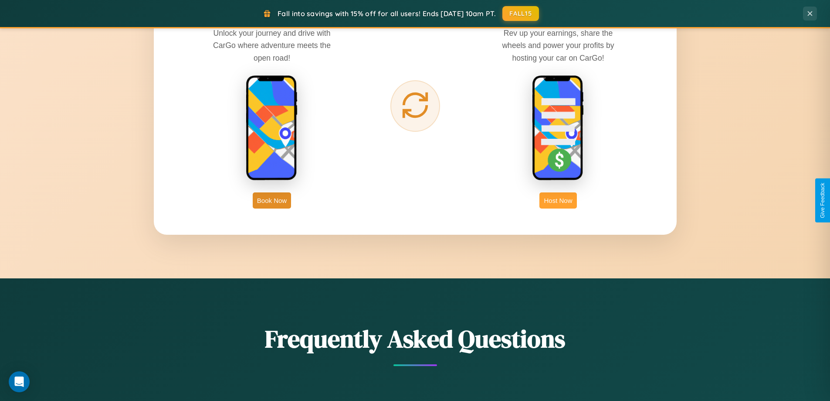 The height and width of the screenshot is (401, 830). I want to click on h2: Frequently Asked Questions, so click(415, 338).